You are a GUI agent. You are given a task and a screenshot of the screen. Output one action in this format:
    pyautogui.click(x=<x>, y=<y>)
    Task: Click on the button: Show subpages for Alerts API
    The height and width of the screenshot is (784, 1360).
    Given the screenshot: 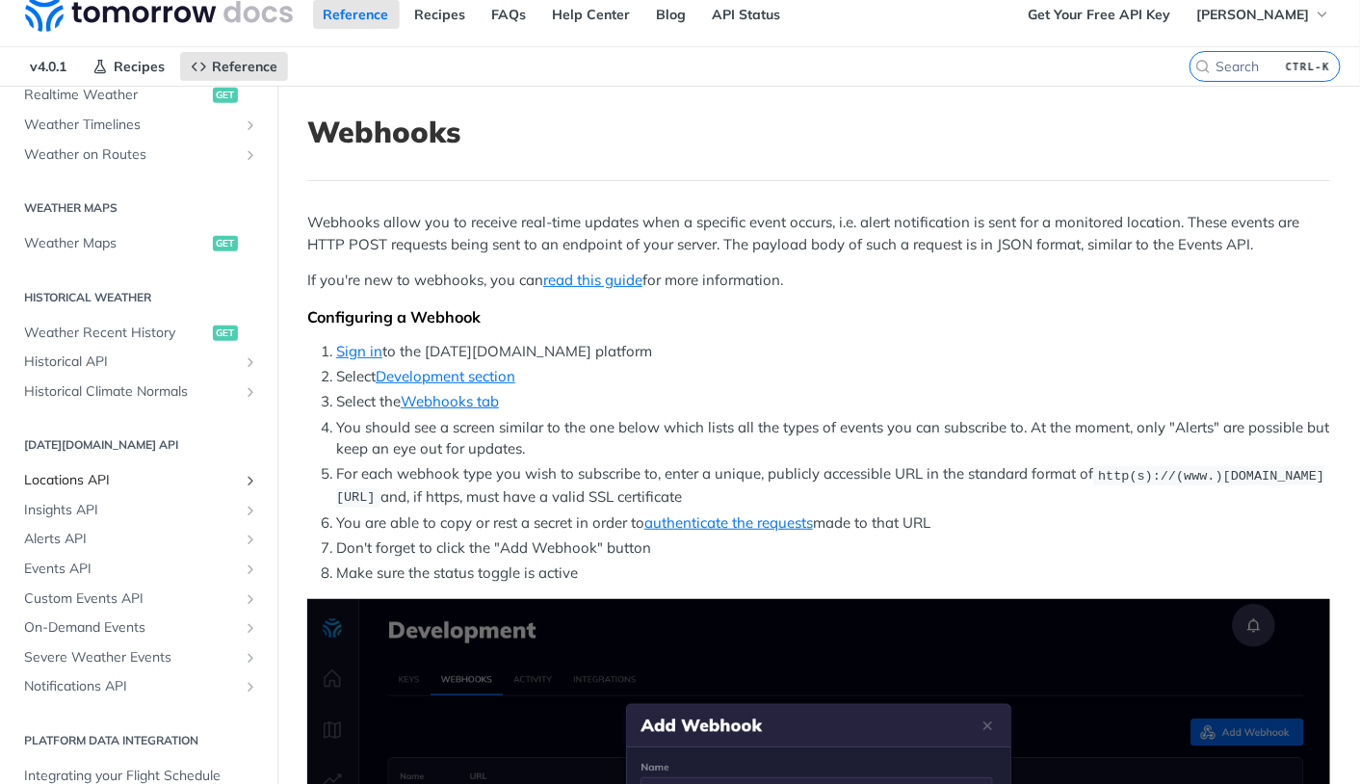 What is the action you would take?
    pyautogui.click(x=250, y=539)
    